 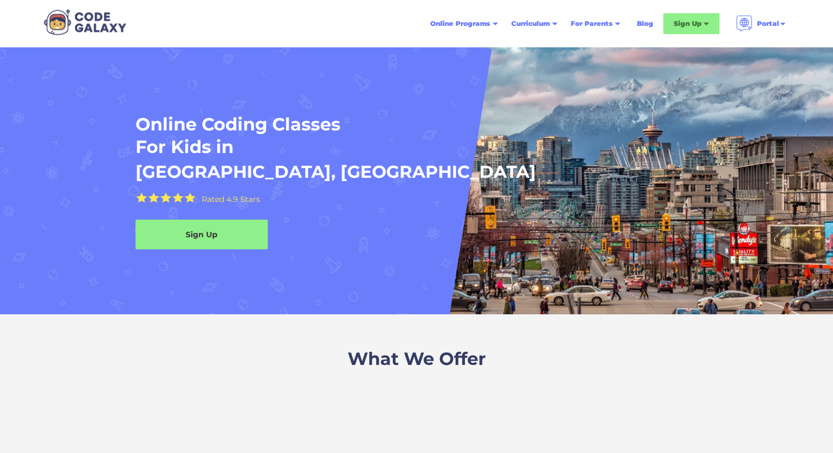 I want to click on div: Rated 4.9 Stars, so click(x=231, y=199).